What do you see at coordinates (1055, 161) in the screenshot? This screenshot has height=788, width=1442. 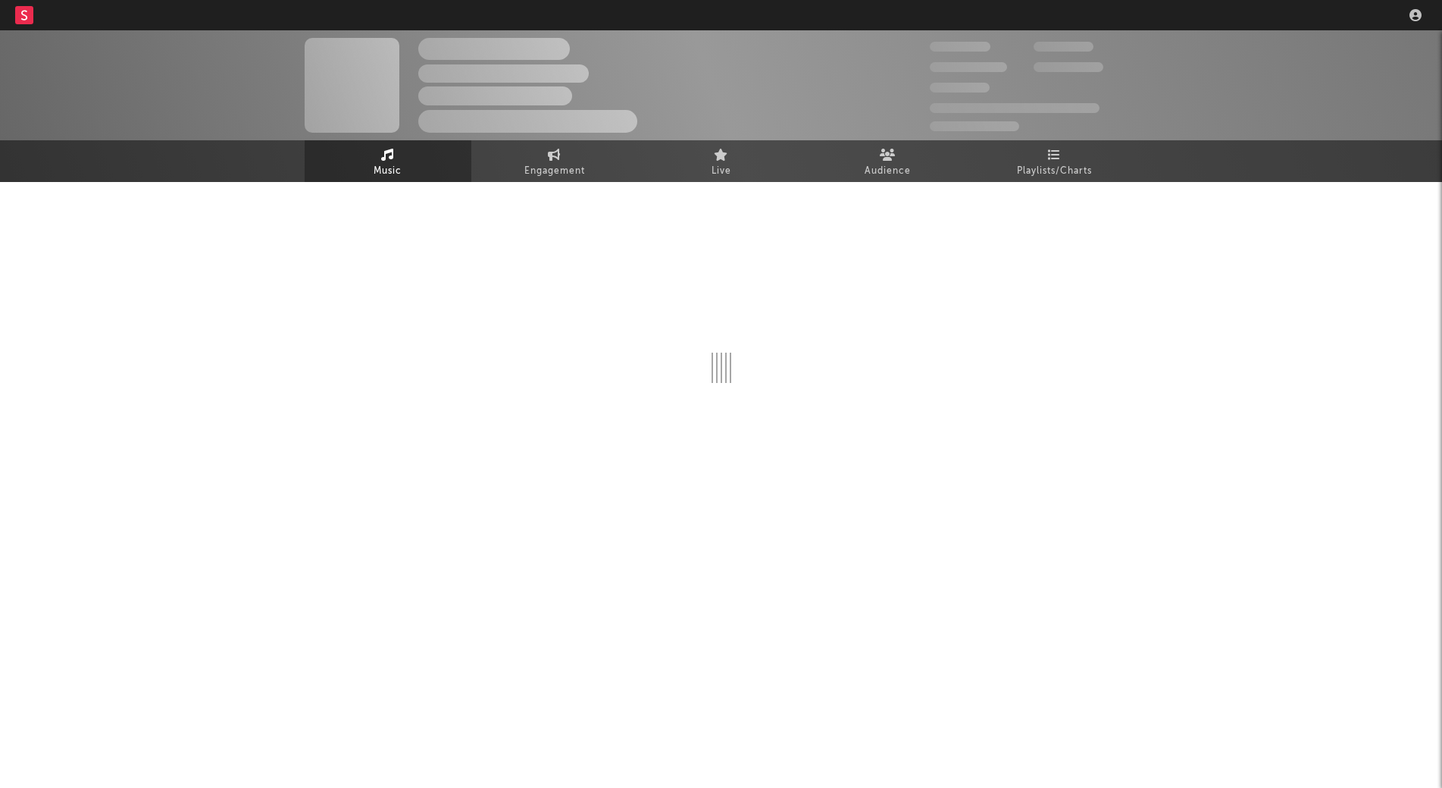 I see `a: Playlists/Charts` at bounding box center [1055, 161].